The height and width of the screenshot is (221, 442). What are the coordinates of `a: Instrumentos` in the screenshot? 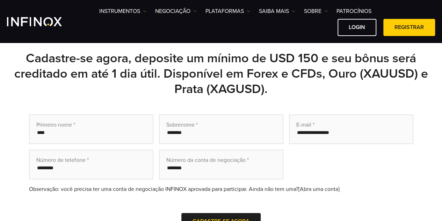 It's located at (123, 11).